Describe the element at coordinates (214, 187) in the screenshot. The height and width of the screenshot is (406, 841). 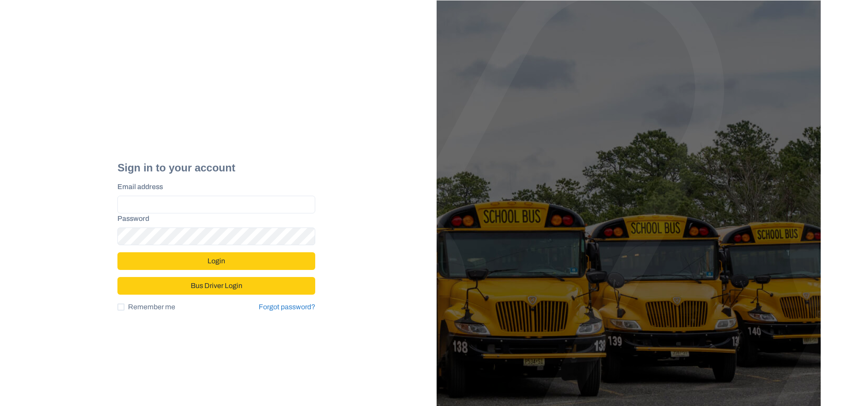
I see `label: Email address` at that location.